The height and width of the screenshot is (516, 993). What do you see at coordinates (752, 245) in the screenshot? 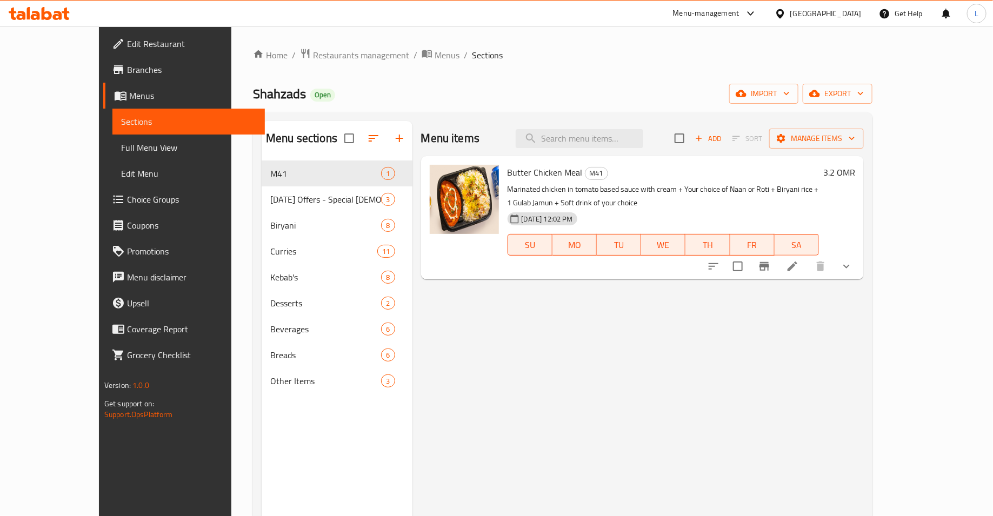
I see `span: FR` at bounding box center [752, 245].